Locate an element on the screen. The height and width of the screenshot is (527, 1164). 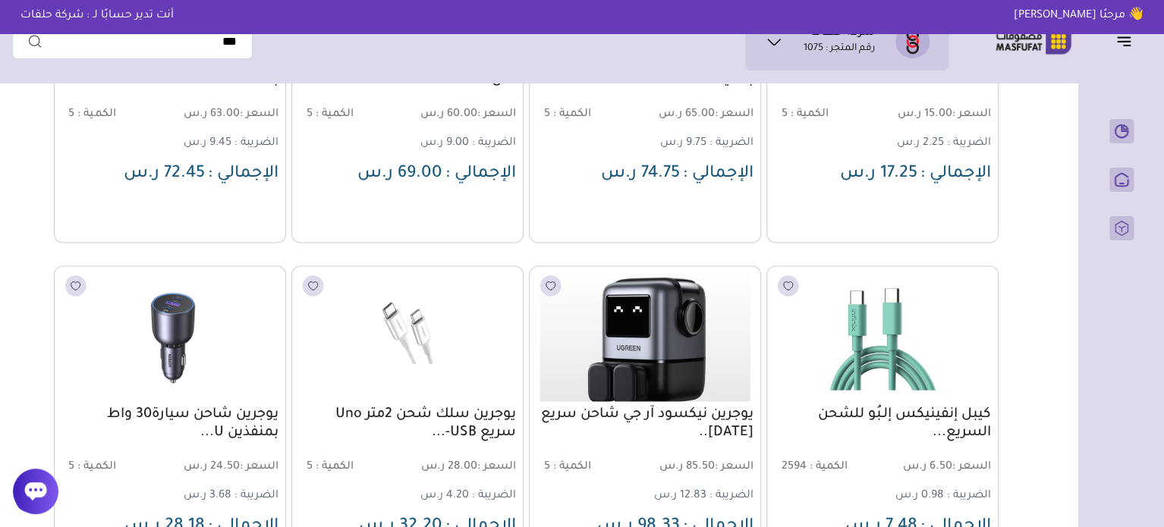
a: يوجرين شاحن سيارة30 واط بمنفذين U... is located at coordinates (170, 423).